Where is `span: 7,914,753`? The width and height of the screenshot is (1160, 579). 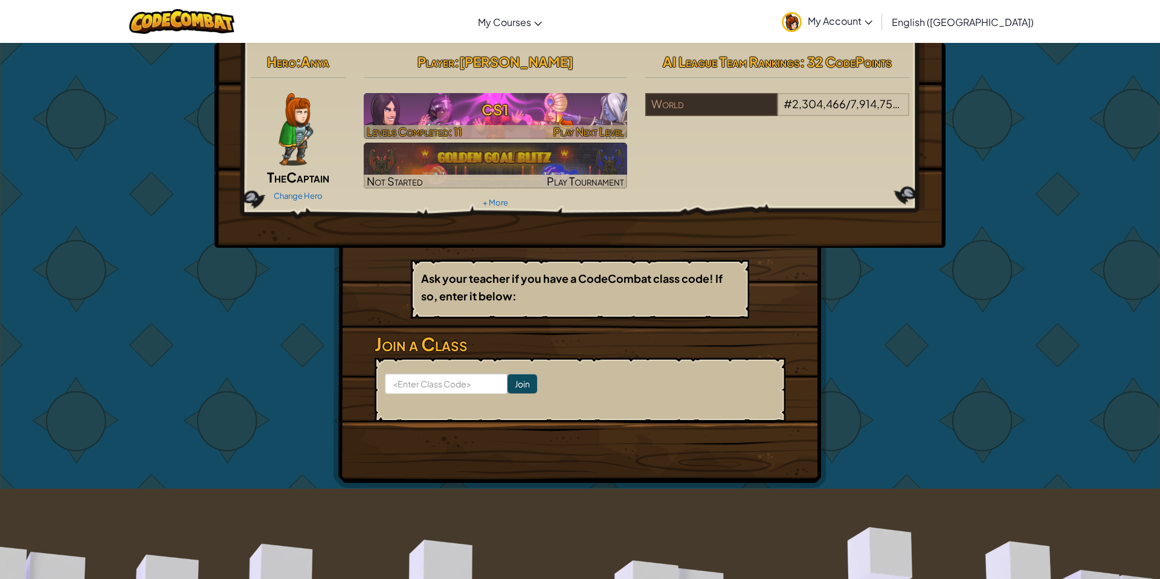 span: 7,914,753 is located at coordinates (875, 103).